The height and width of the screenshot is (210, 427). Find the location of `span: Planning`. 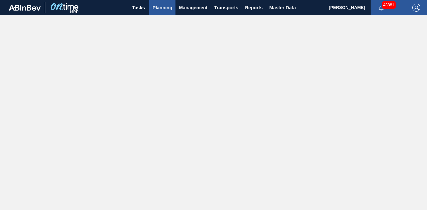

span: Planning is located at coordinates (162, 8).